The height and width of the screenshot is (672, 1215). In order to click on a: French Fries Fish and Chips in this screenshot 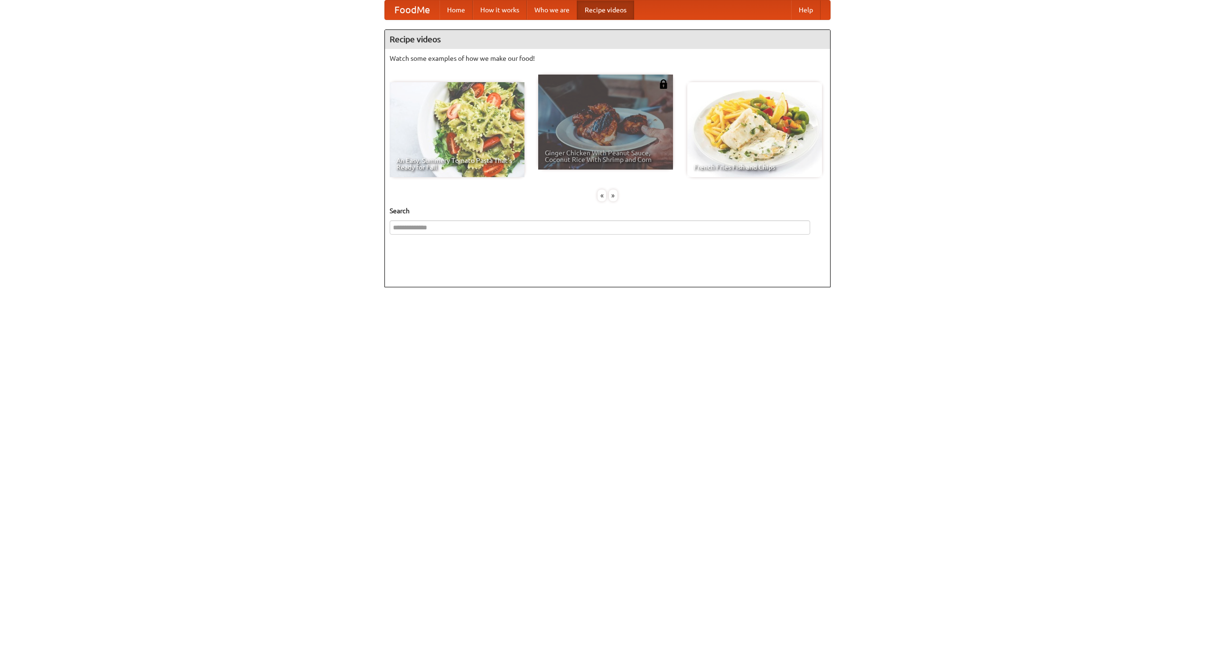, I will do `click(755, 130)`.